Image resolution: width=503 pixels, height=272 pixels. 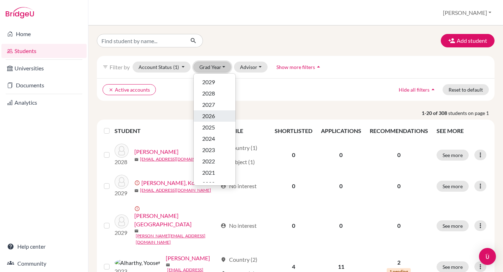 What do you see at coordinates (20, 13) in the screenshot?
I see `img: Bridge-U` at bounding box center [20, 13].